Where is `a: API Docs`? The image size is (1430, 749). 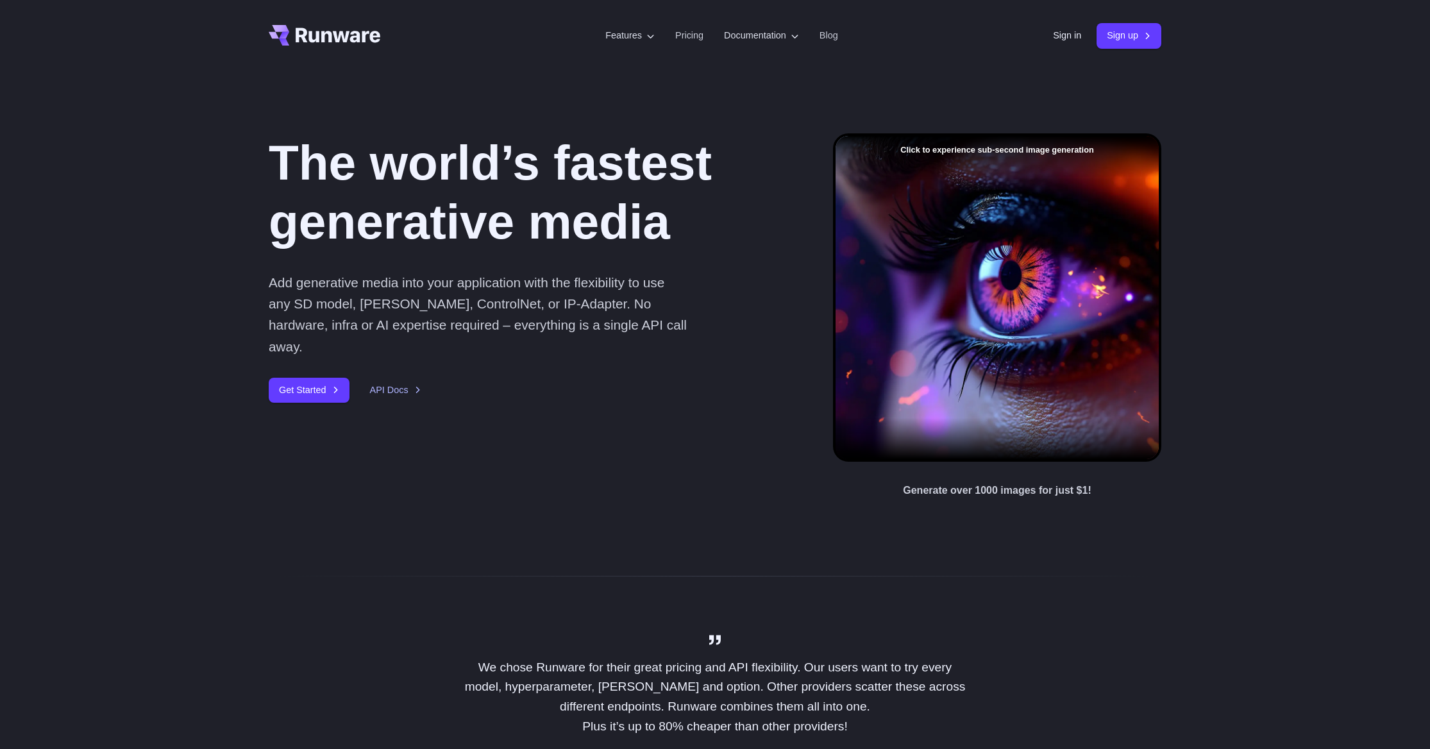
a: API Docs is located at coordinates (396, 390).